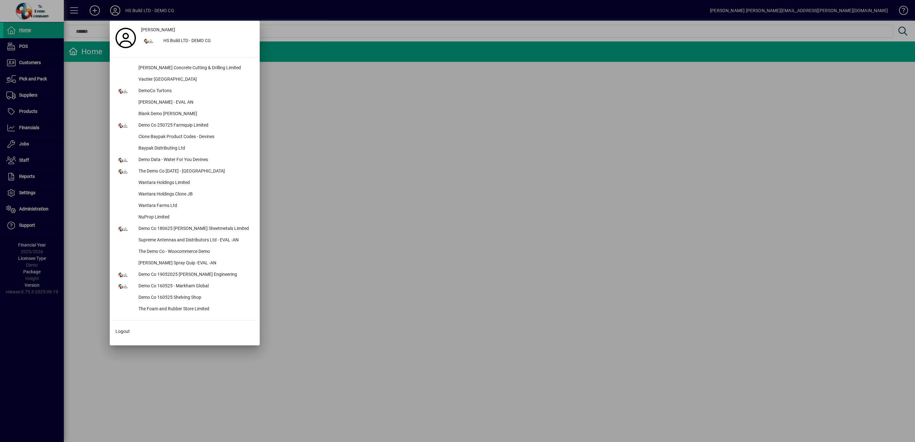  Describe the element at coordinates (195, 218) in the screenshot. I see `div: NuProp Limited` at that location.